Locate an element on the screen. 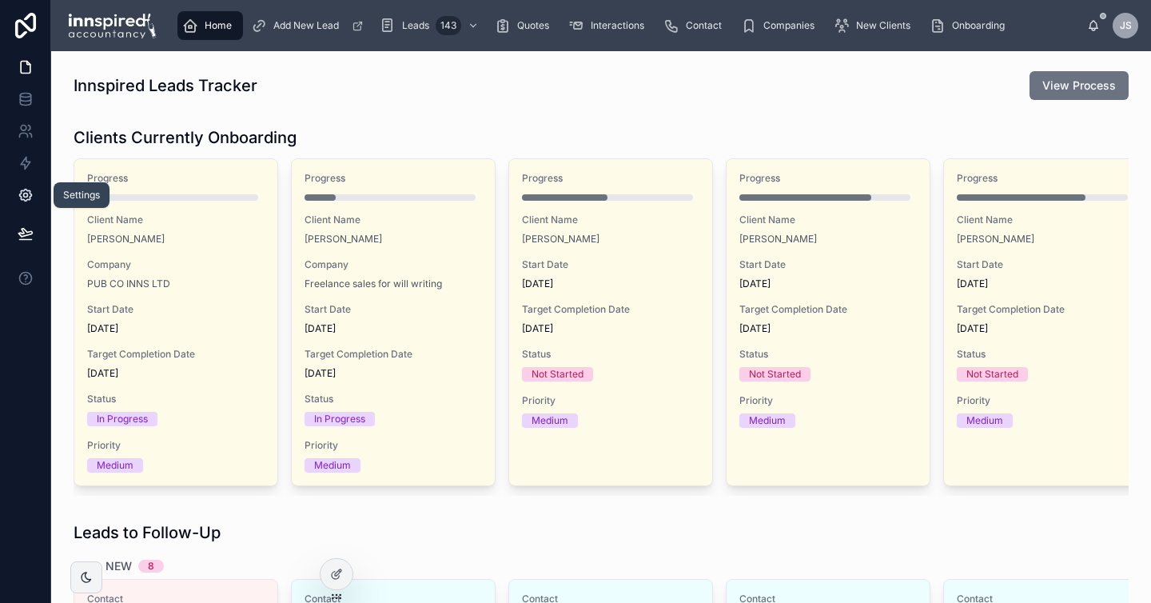  a: Onboarding is located at coordinates (970, 26).